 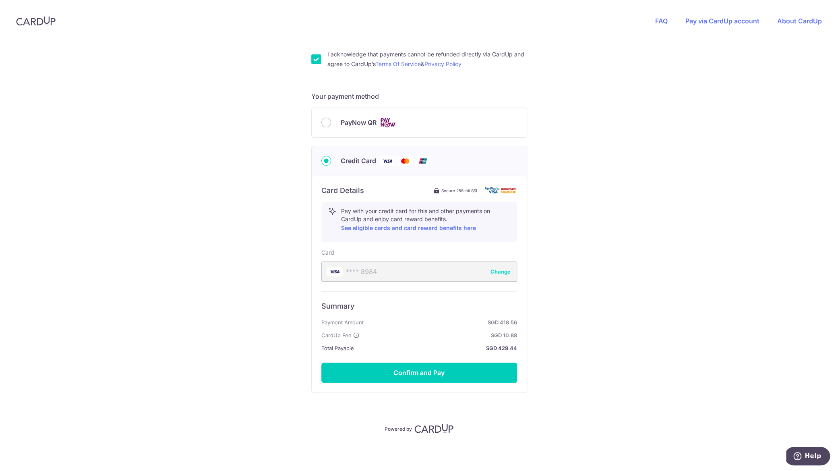 I want to click on img: Union Pay, so click(x=423, y=161).